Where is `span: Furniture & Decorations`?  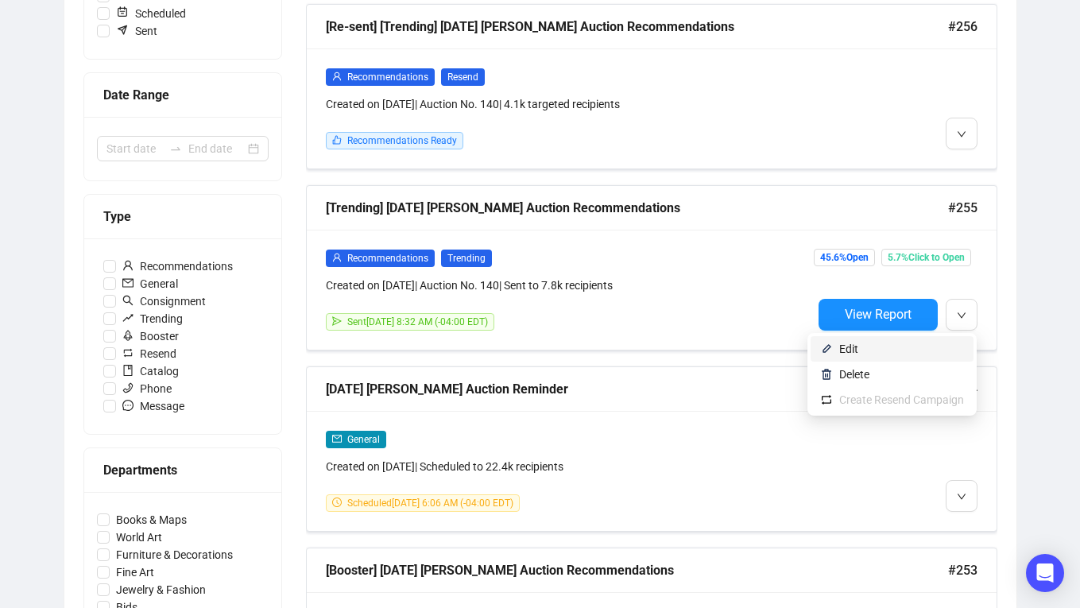
span: Furniture & Decorations is located at coordinates (174, 555).